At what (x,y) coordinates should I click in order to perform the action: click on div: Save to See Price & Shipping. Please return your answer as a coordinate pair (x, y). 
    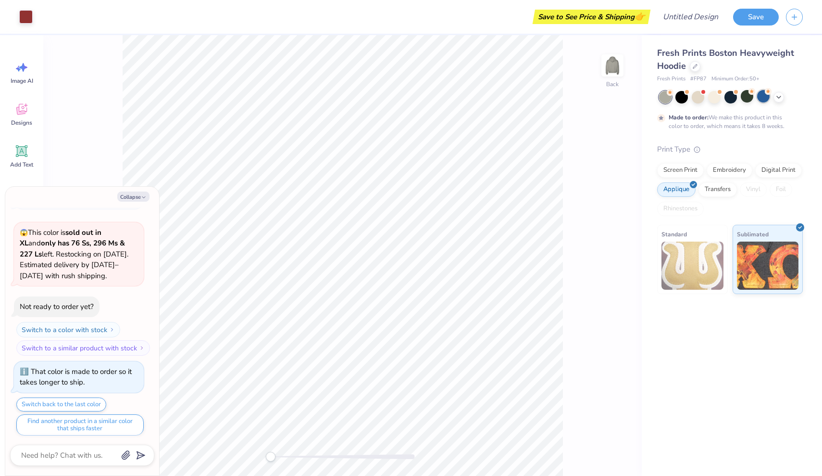
    Looking at the image, I should click on (592, 17).